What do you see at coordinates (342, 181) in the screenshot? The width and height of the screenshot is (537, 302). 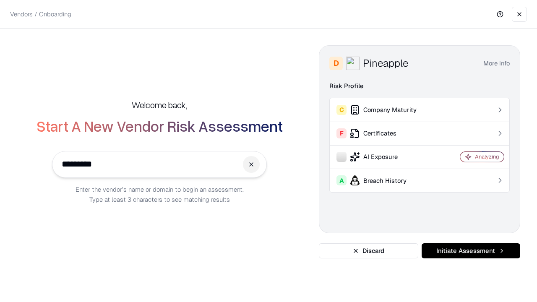 I see `div: A` at bounding box center [342, 181].